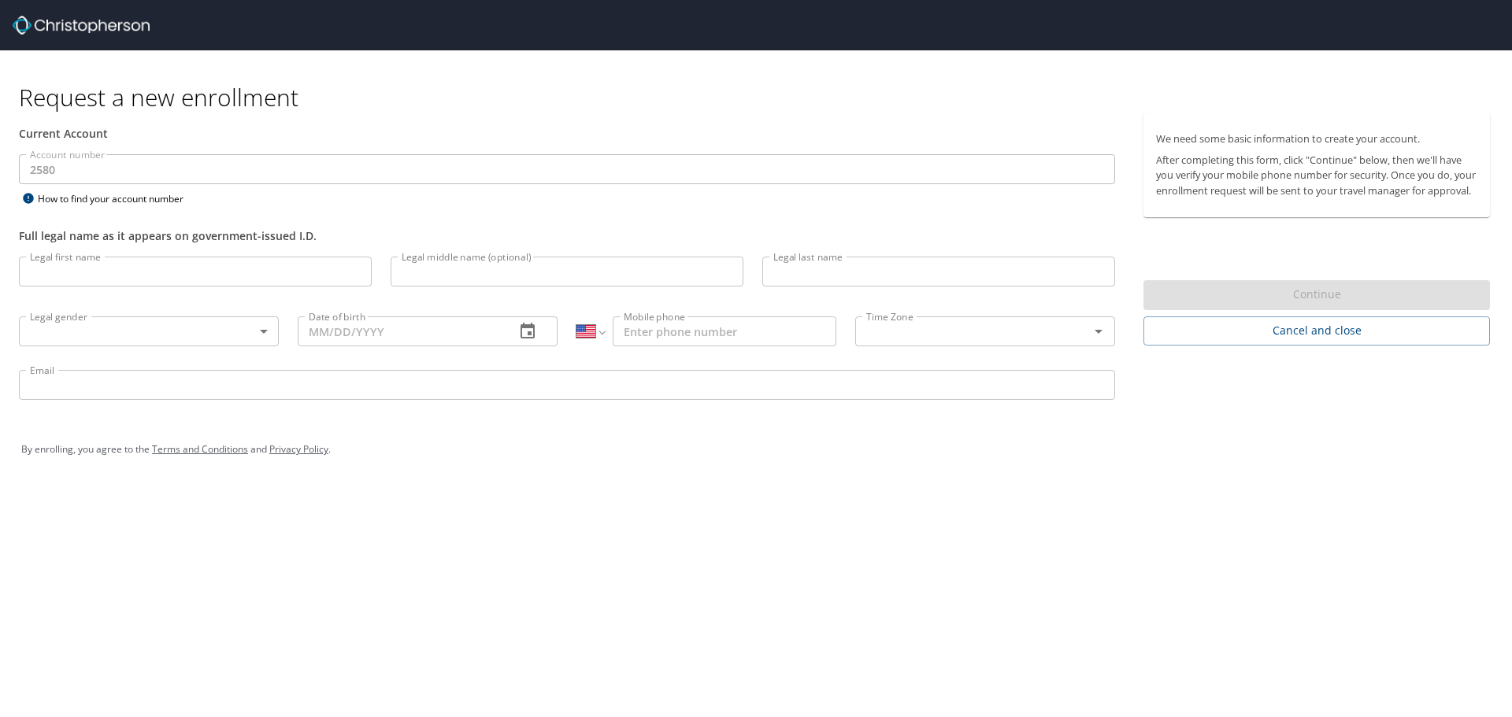 The width and height of the screenshot is (1512, 717). I want to click on button: Open, so click(1098, 332).